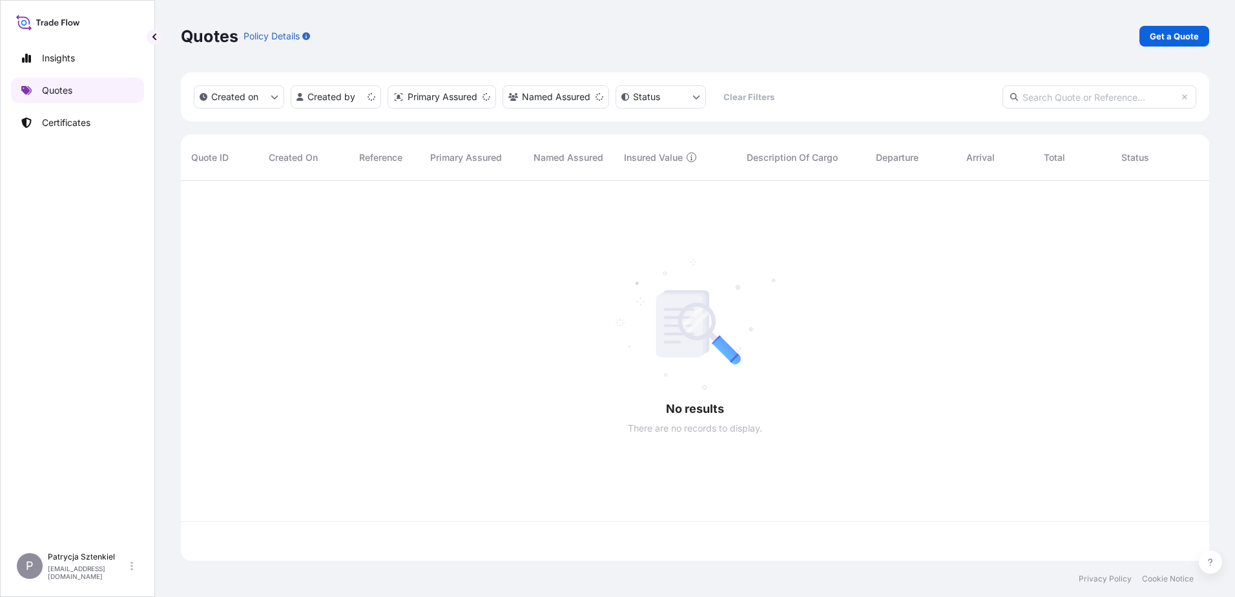 This screenshot has height=597, width=1235. What do you see at coordinates (555, 97) in the screenshot?
I see `button: cargoOwner Filter options` at bounding box center [555, 97].